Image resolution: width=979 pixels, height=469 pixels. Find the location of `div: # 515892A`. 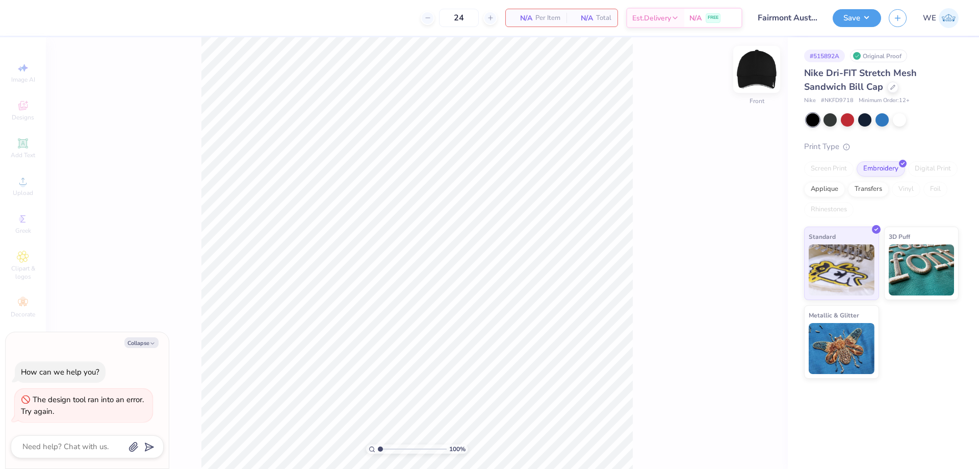

div: # 515892A is located at coordinates (825, 56).